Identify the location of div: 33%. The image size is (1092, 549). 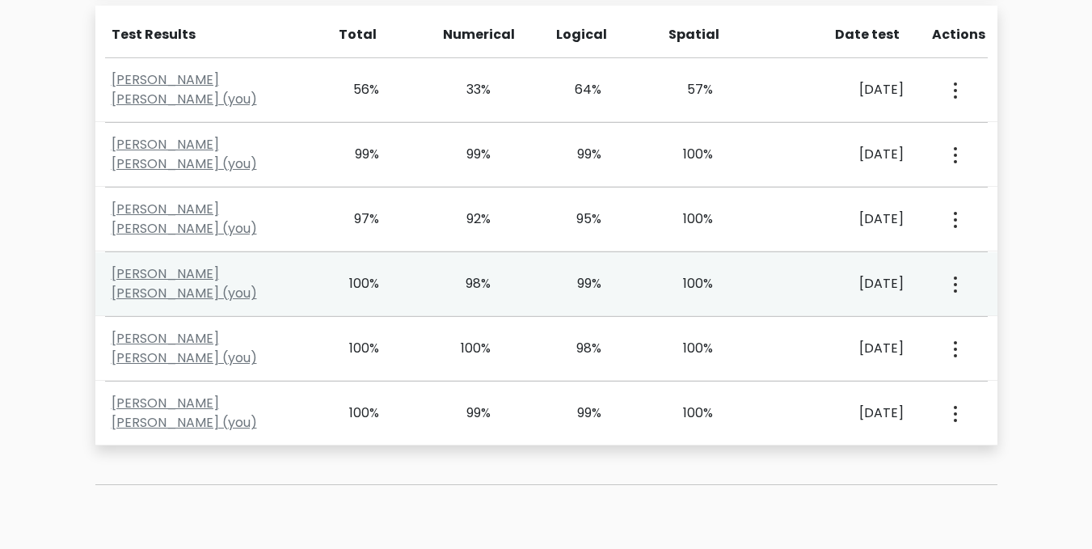
(467, 90).